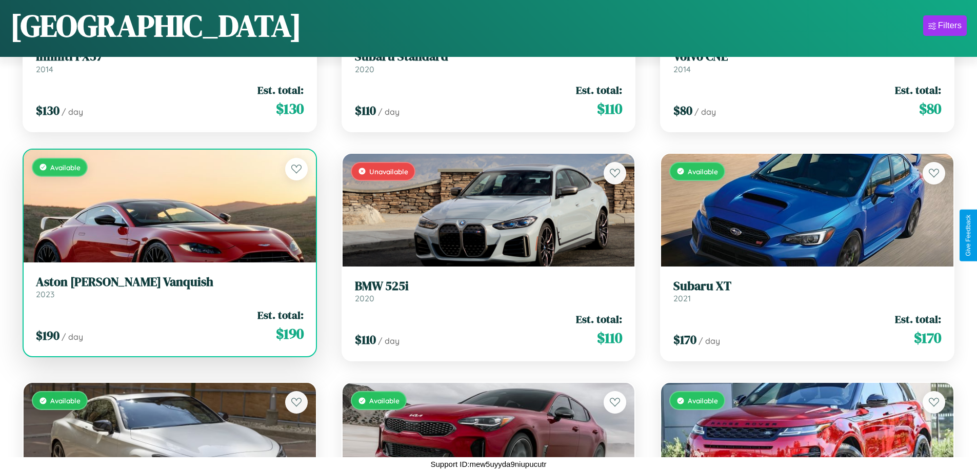  What do you see at coordinates (489, 291) in the screenshot?
I see `a: BMW 525i2020` at bounding box center [489, 291].